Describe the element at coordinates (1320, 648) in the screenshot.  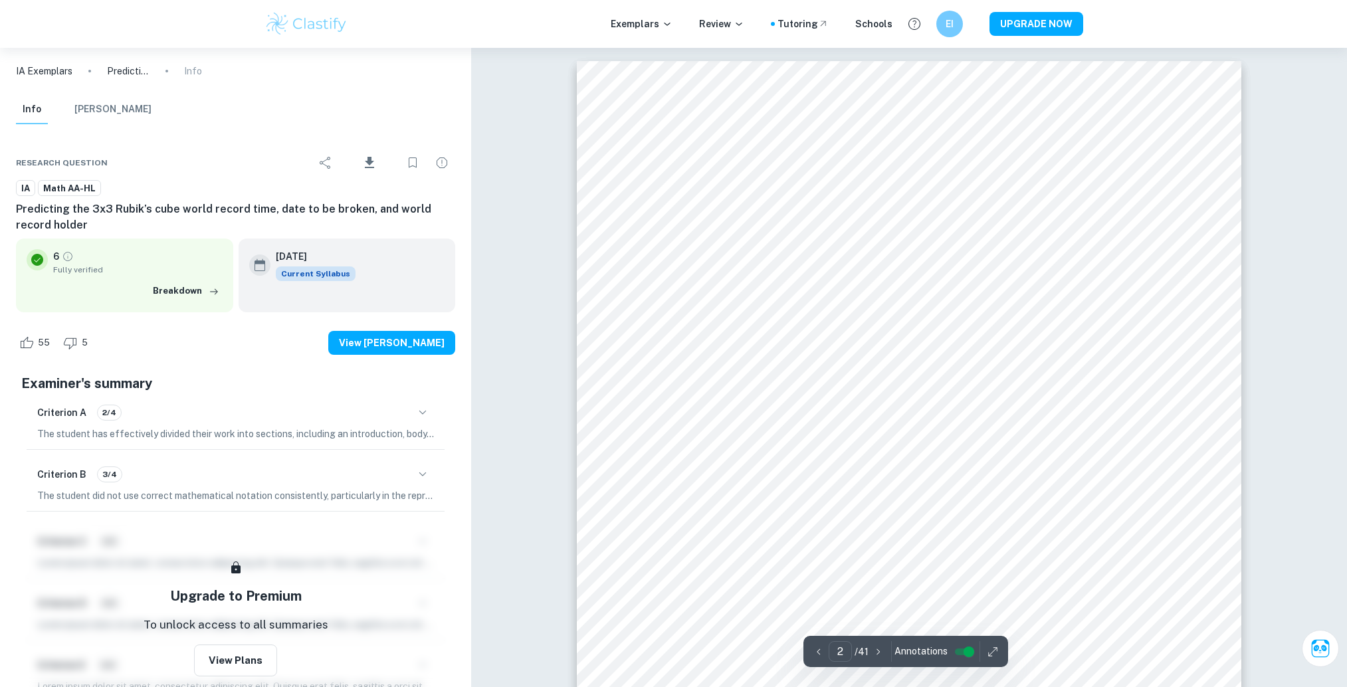
I see `button: Ask Clai` at that location.